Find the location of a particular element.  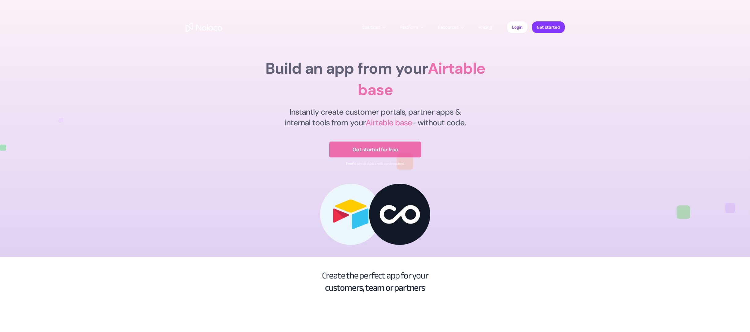

a: Get started for free is located at coordinates (375, 149).